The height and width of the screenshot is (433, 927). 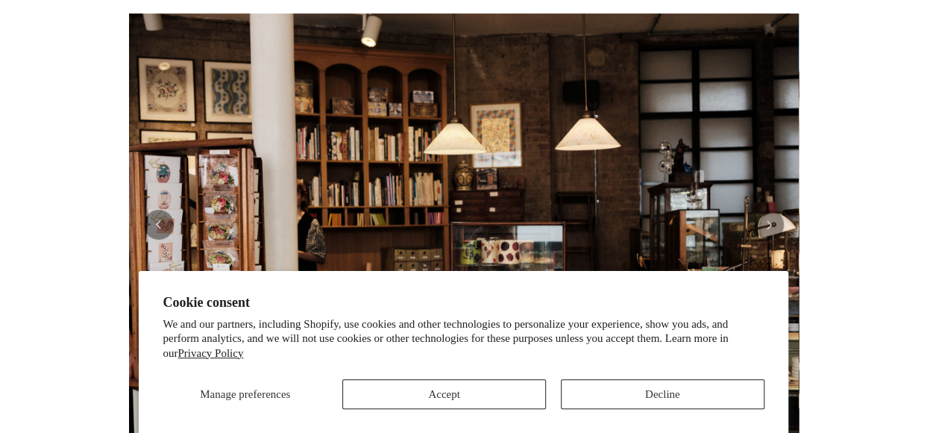 I want to click on button: Previous, so click(x=159, y=225).